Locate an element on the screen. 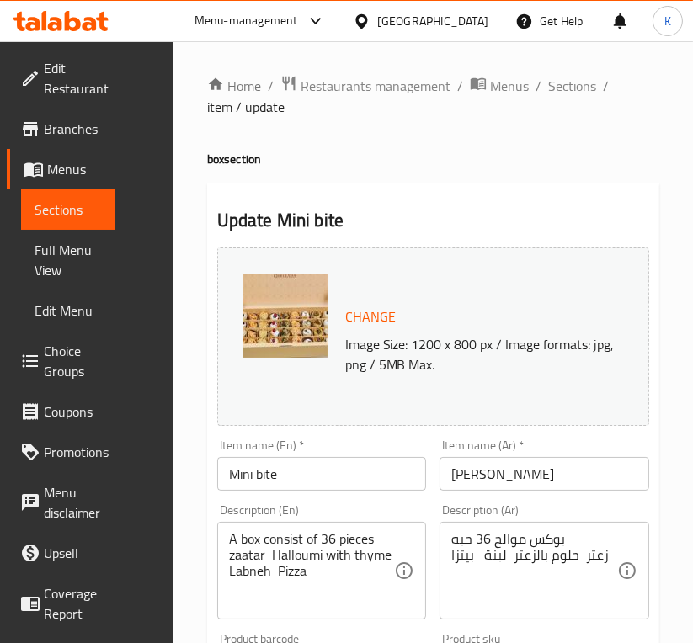 The height and width of the screenshot is (643, 693). span: Branches is located at coordinates (72, 129).